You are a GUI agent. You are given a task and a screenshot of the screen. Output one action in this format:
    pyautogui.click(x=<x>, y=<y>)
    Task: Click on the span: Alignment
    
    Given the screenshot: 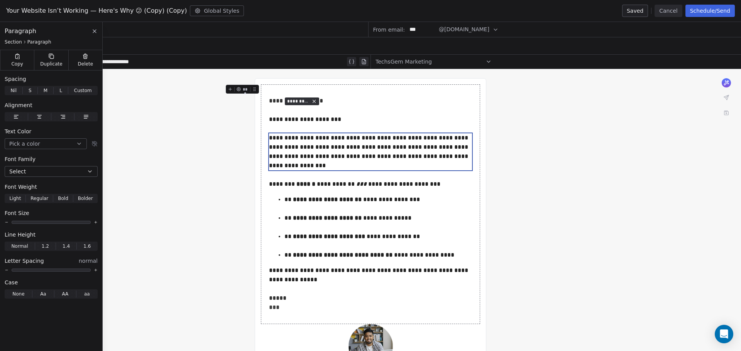 What is the action you would take?
    pyautogui.click(x=19, y=105)
    